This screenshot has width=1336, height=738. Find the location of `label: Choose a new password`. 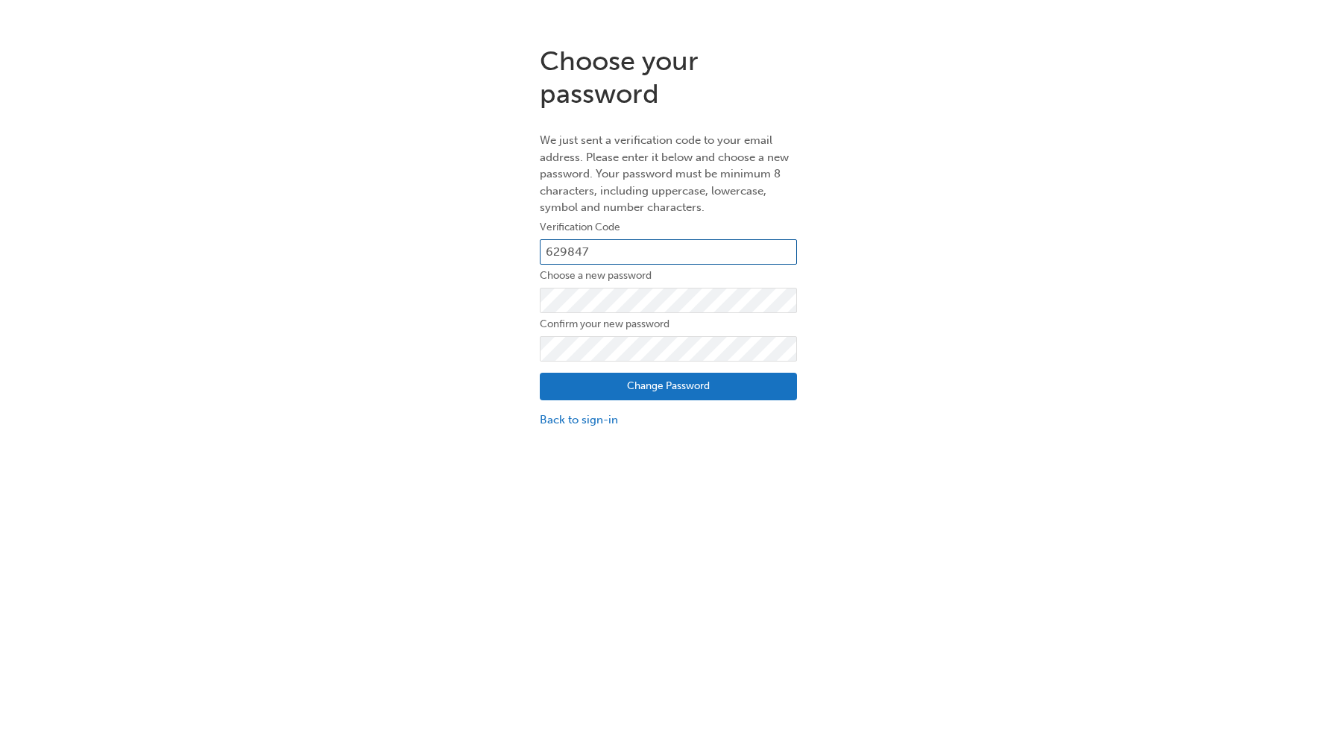

label: Choose a new password is located at coordinates (668, 276).